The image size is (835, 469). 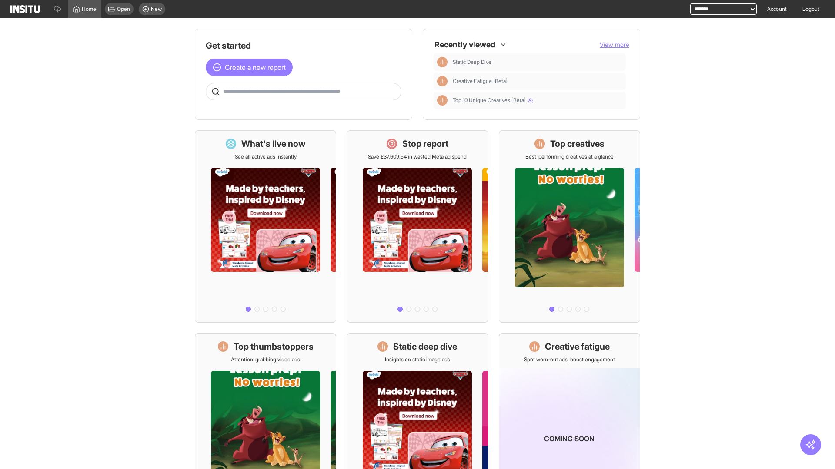 What do you see at coordinates (255, 67) in the screenshot?
I see `span: Create a new report` at bounding box center [255, 67].